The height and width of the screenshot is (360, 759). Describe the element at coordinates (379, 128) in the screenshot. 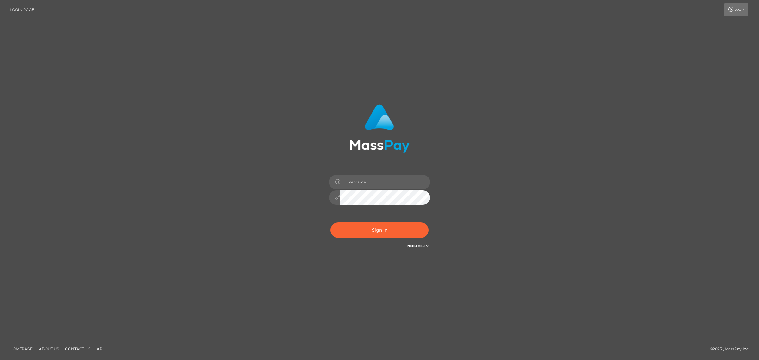

I see `img: MassPay Login` at that location.